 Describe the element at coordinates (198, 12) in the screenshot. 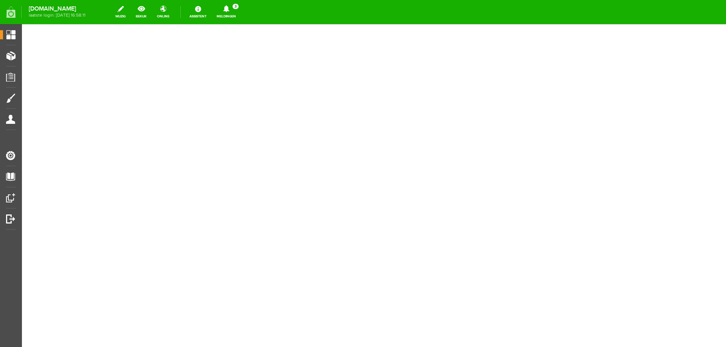

I see `a: Assistent` at that location.